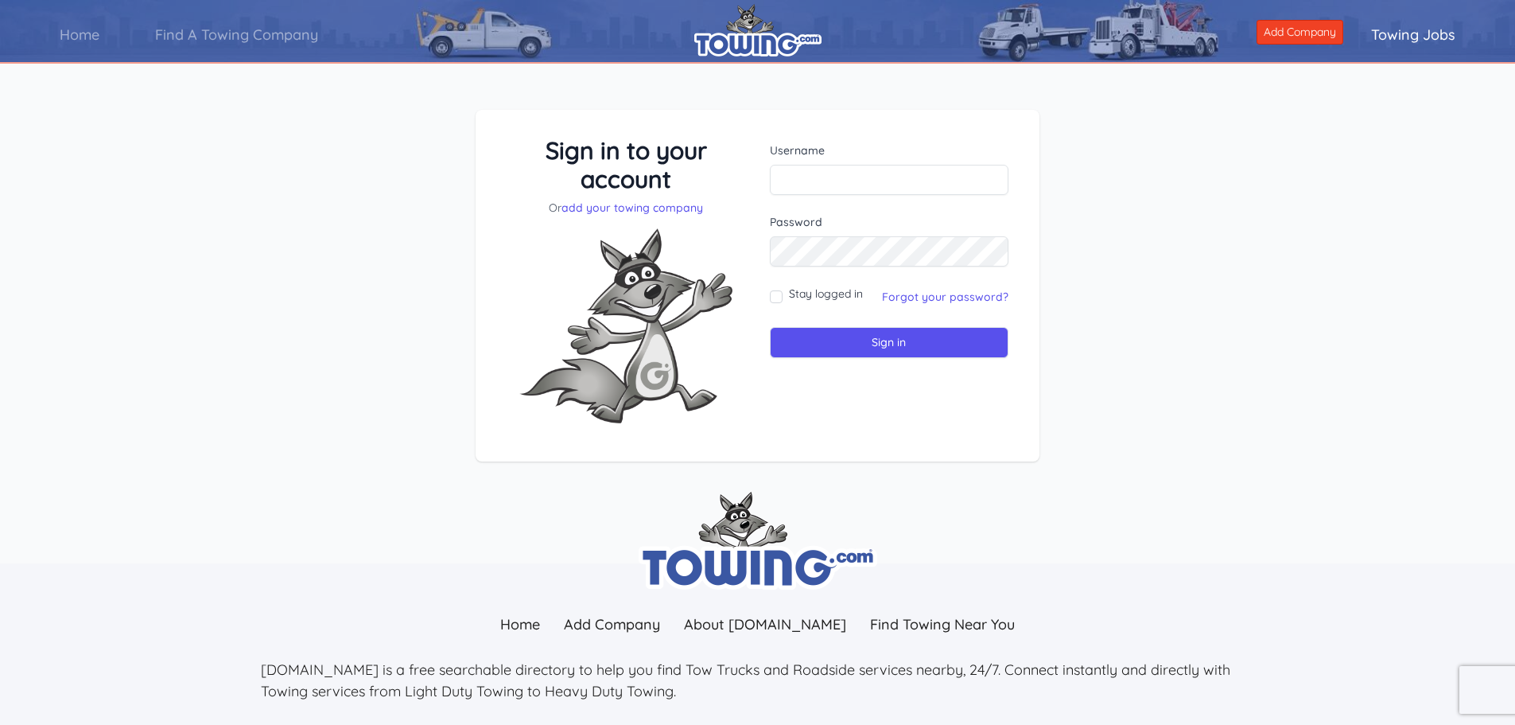 This screenshot has height=725, width=1515. What do you see at coordinates (1414, 34) in the screenshot?
I see `a: Towing Jobs` at bounding box center [1414, 34].